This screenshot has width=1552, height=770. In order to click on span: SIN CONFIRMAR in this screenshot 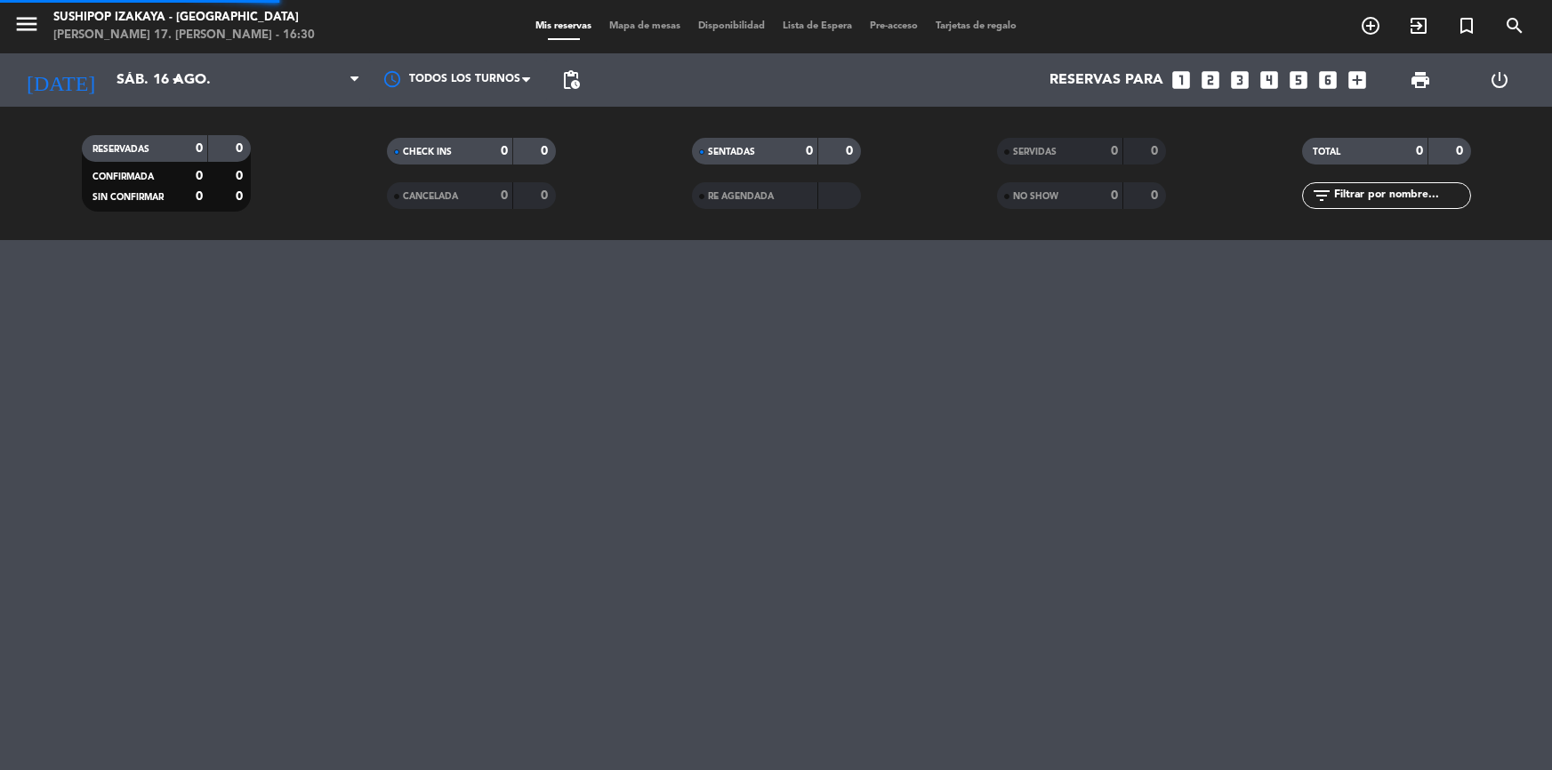, I will do `click(128, 197)`.